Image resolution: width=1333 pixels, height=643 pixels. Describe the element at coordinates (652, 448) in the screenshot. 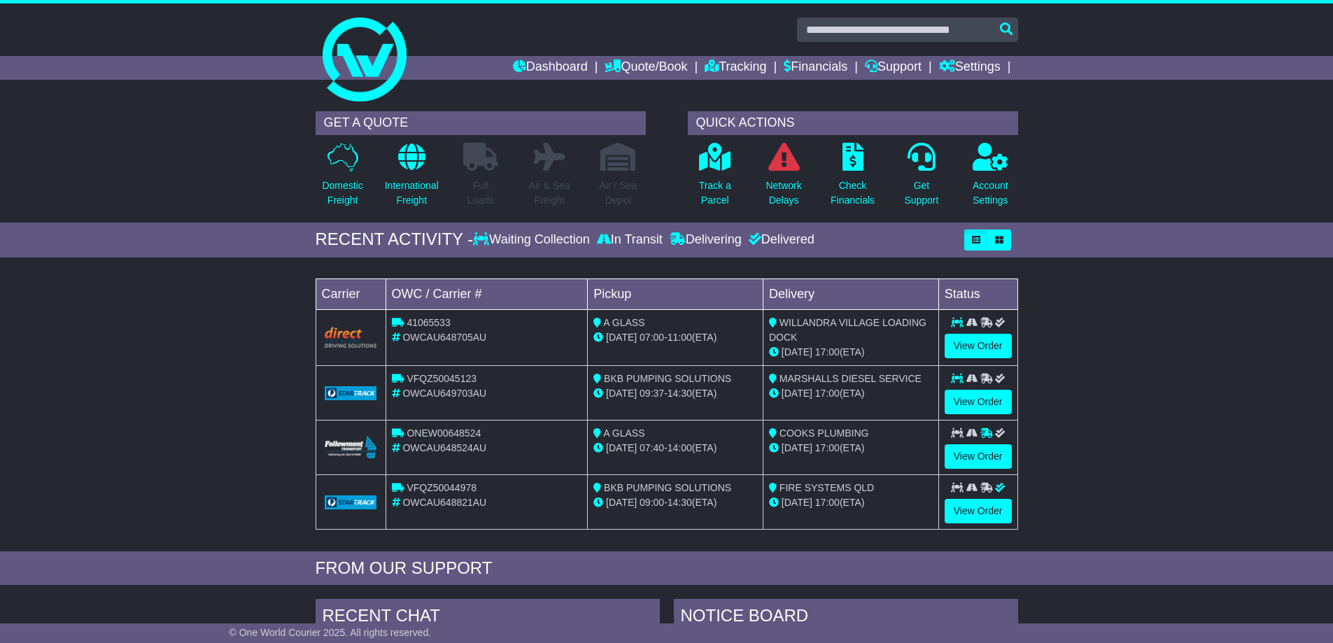

I see `span: 07:40` at that location.